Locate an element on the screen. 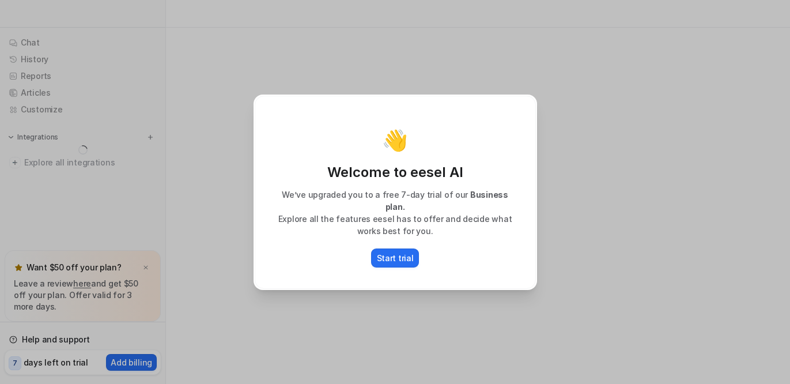 The height and width of the screenshot is (384, 790). button: Start trial is located at coordinates (395, 258).